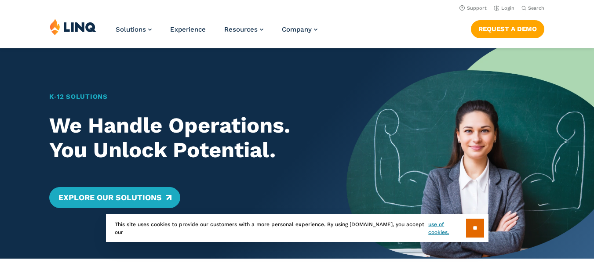 The width and height of the screenshot is (594, 263). What do you see at coordinates (504, 8) in the screenshot?
I see `a: Login` at bounding box center [504, 8].